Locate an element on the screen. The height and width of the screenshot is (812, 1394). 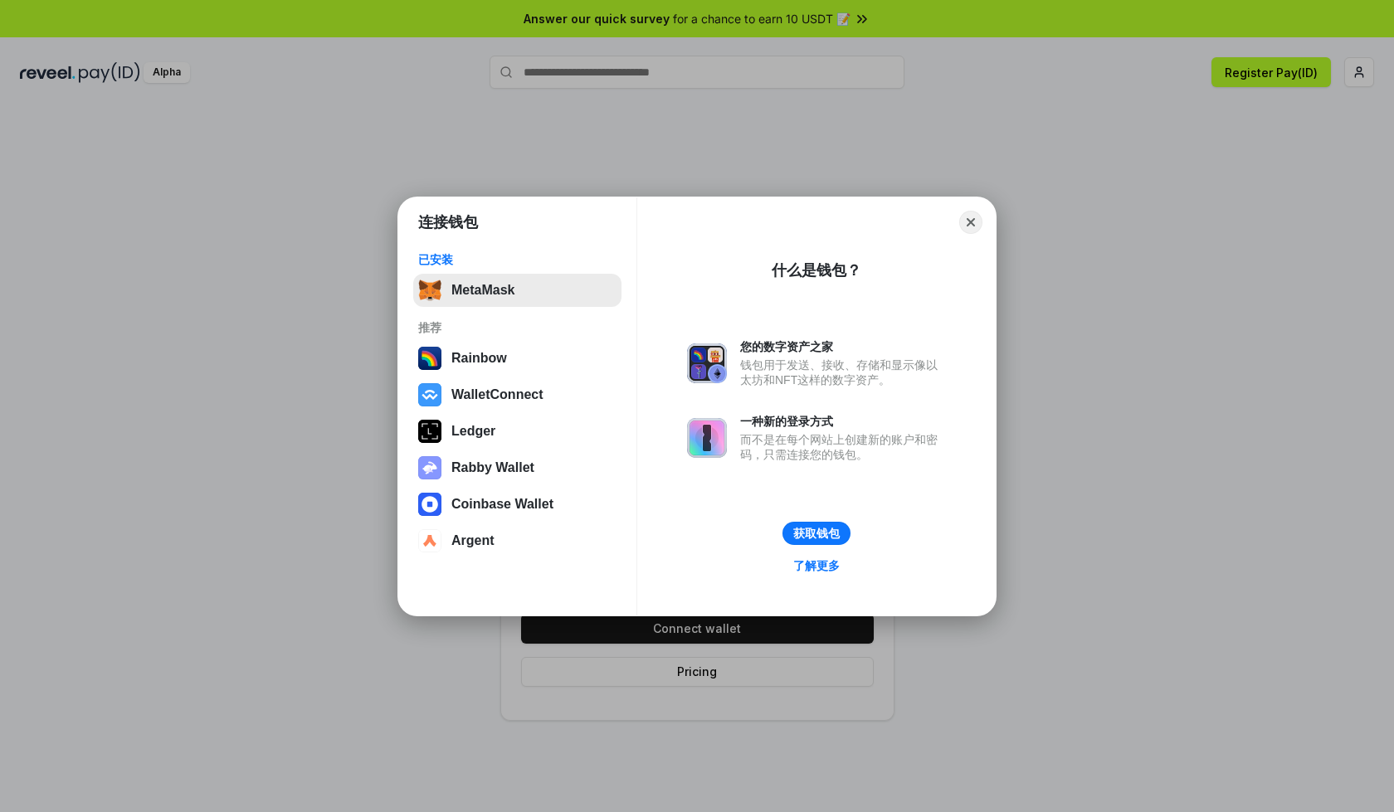
div: 钱包用于发送、接收、存储和显示像以太坊和NFT这样的数字资产。 is located at coordinates (843, 372).